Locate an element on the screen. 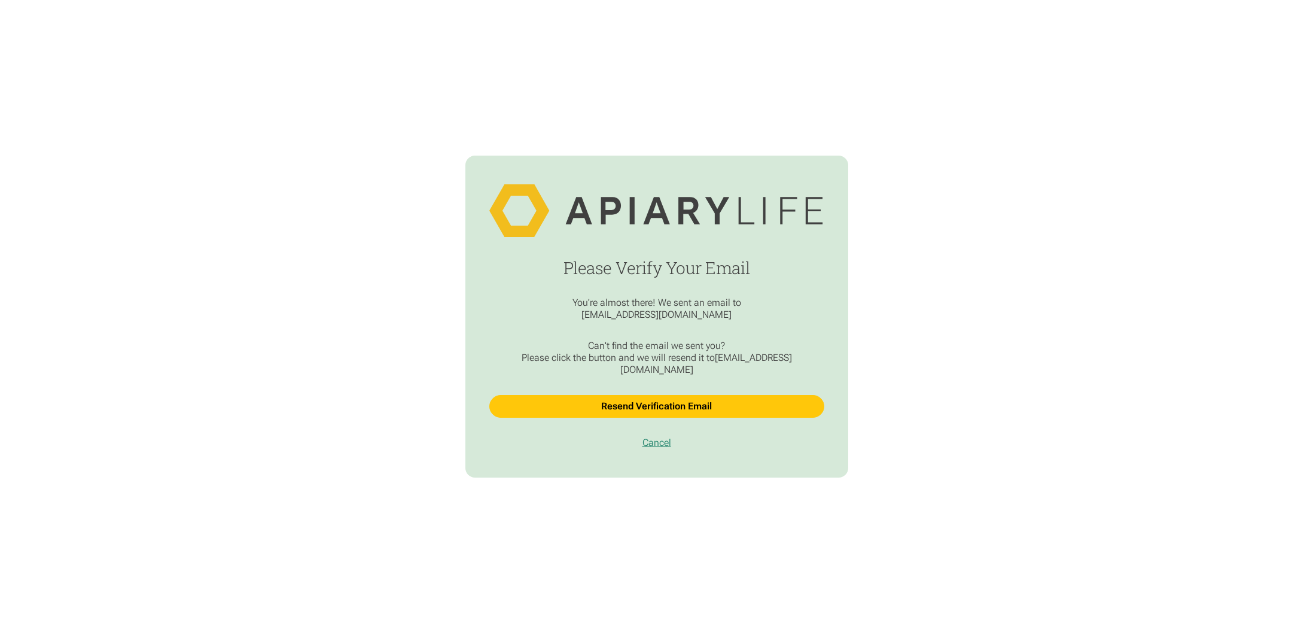 Image resolution: width=1313 pixels, height=638 pixels. button: Resend Verification Email is located at coordinates (657, 406).